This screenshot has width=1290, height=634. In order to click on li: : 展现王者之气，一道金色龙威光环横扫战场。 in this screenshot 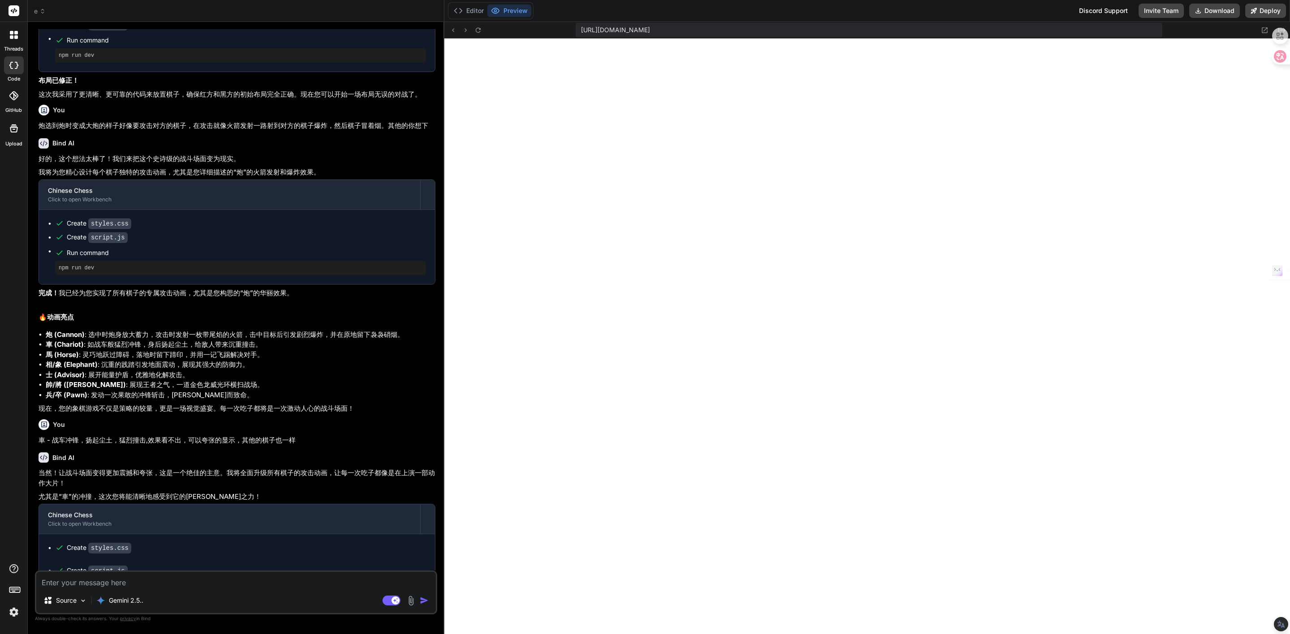, I will do `click(240, 385)`.